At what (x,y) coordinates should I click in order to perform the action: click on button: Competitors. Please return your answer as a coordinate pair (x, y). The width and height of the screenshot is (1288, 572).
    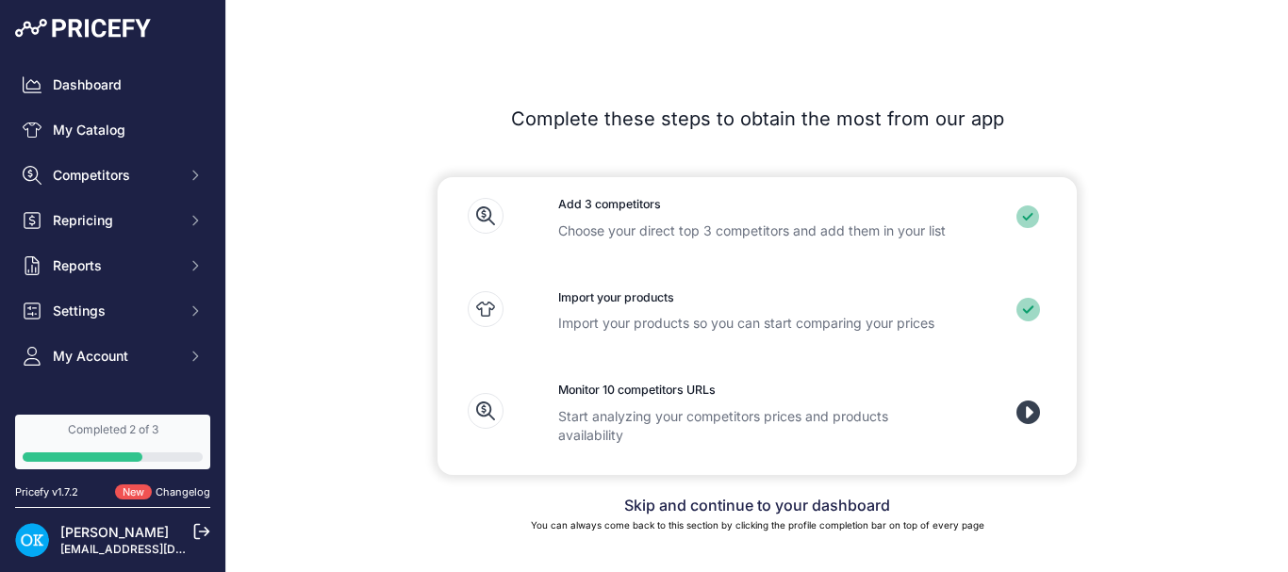
    Looking at the image, I should click on (112, 175).